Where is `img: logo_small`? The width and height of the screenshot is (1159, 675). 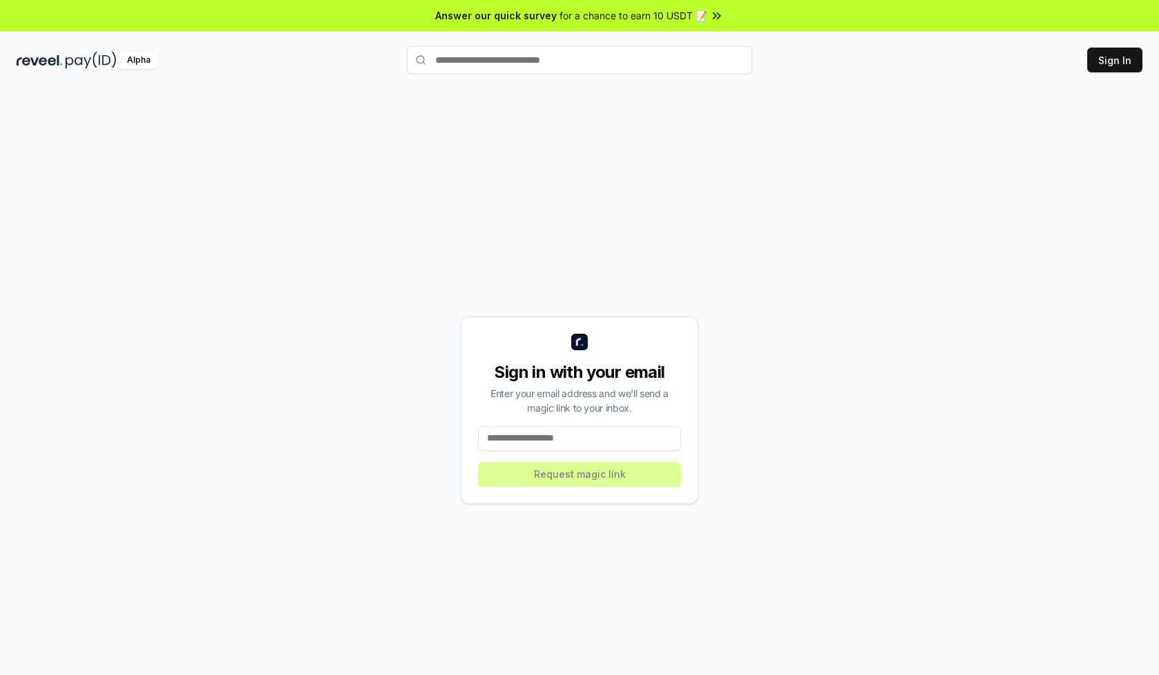 img: logo_small is located at coordinates (579, 342).